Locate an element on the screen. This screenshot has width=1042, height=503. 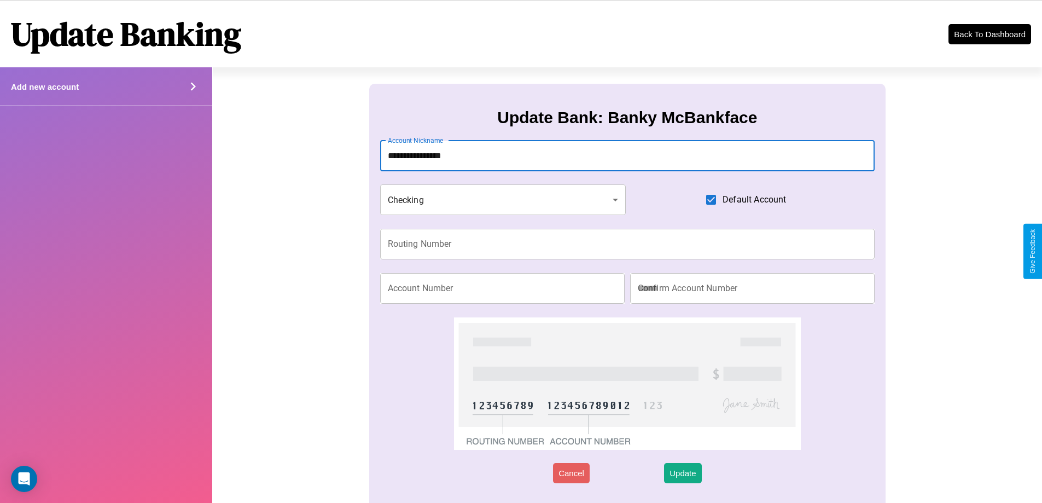
div: Checking is located at coordinates (503, 200).